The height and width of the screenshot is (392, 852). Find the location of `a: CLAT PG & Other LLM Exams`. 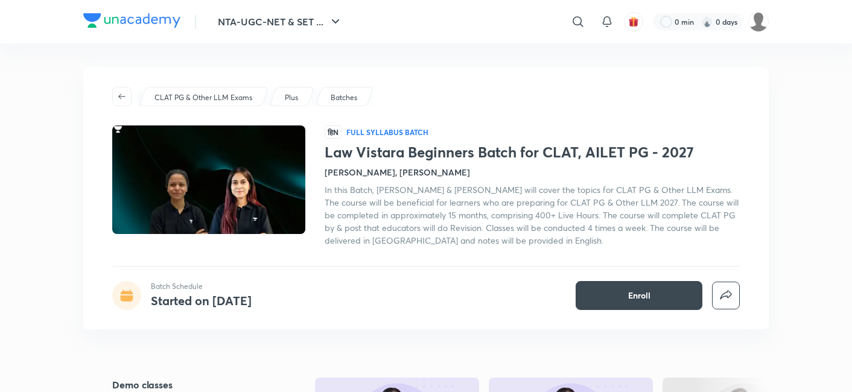

a: CLAT PG & Other LLM Exams is located at coordinates (203, 98).